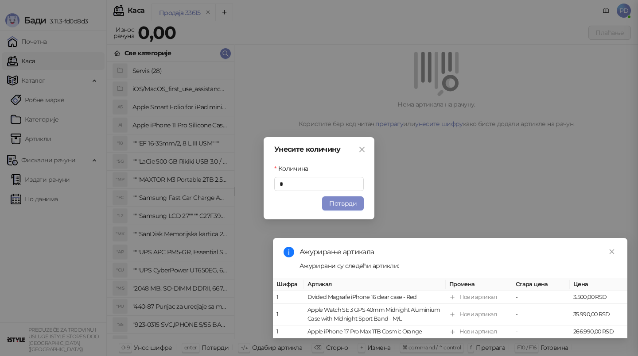 Image resolution: width=638 pixels, height=356 pixels. Describe the element at coordinates (598, 332) in the screenshot. I see `td: 266.990,00 RSD` at that location.